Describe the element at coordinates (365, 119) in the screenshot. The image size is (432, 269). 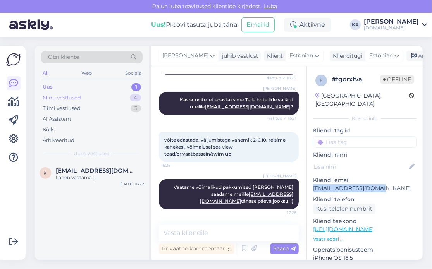
I see `div: Kliendi info` at that location.